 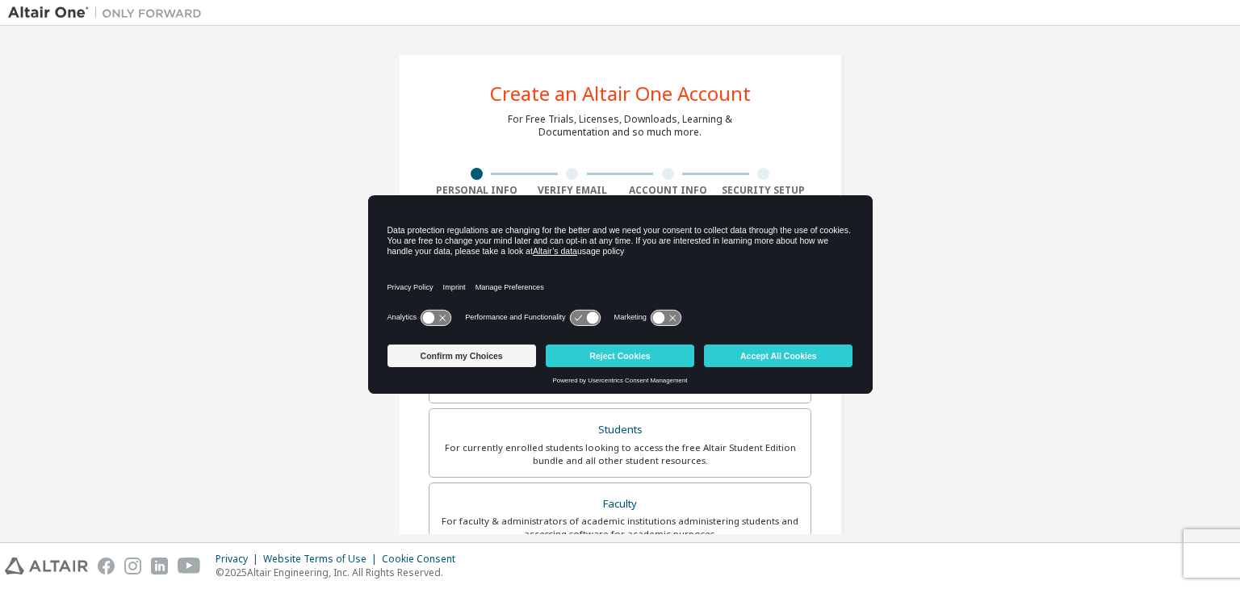 I want to click on div: For currently enrolled students looking to access the free Altair Student Edition bundle and all ..., so click(x=620, y=455).